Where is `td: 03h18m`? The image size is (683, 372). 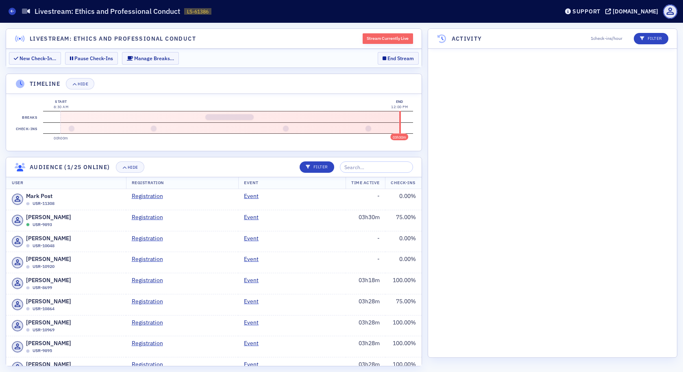
td: 03h18m is located at coordinates (366, 284).